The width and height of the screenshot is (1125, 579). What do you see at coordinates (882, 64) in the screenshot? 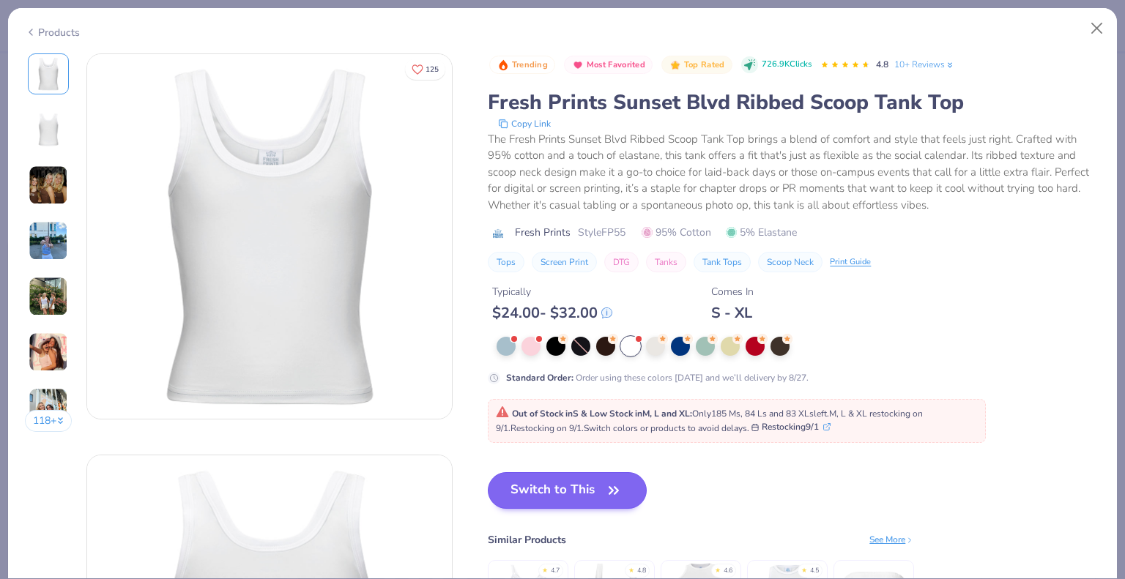
I see `span: 4.8` at bounding box center [882, 64].